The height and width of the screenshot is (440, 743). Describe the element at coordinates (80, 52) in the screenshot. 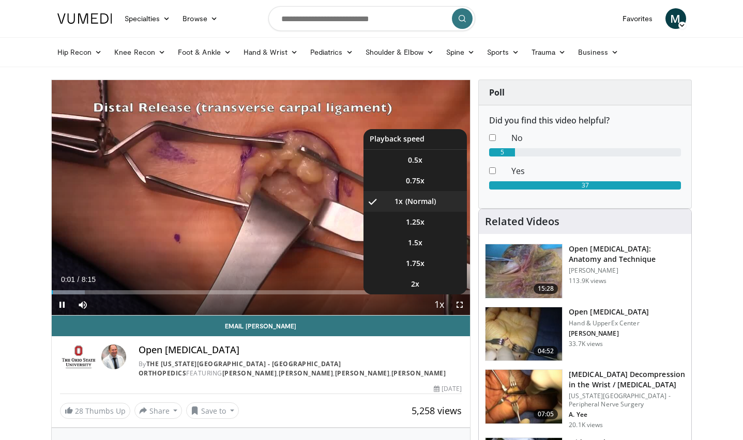

I see `a: Hip Recon` at that location.